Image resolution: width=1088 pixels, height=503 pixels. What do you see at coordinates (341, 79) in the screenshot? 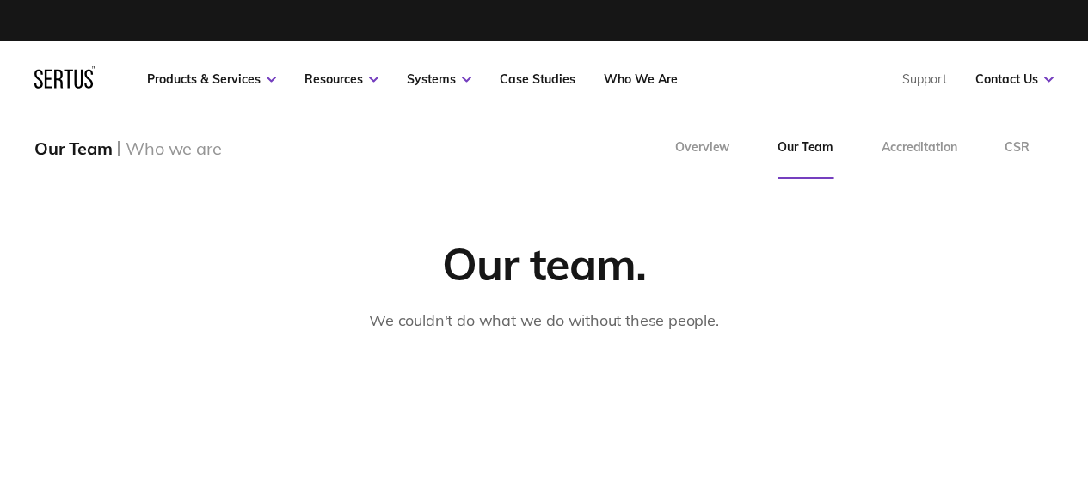
I see `a: Resources` at bounding box center [341, 79].